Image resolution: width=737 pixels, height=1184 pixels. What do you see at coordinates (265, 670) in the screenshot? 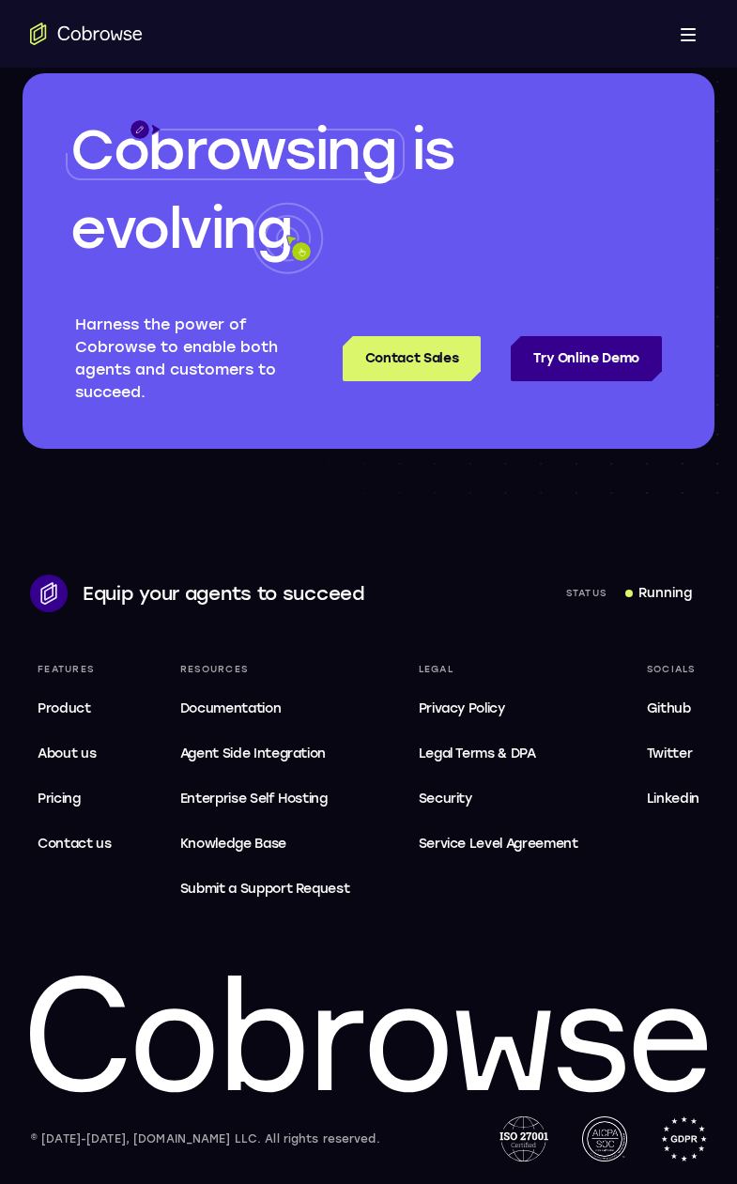
I see `div: Resources` at bounding box center [265, 670].